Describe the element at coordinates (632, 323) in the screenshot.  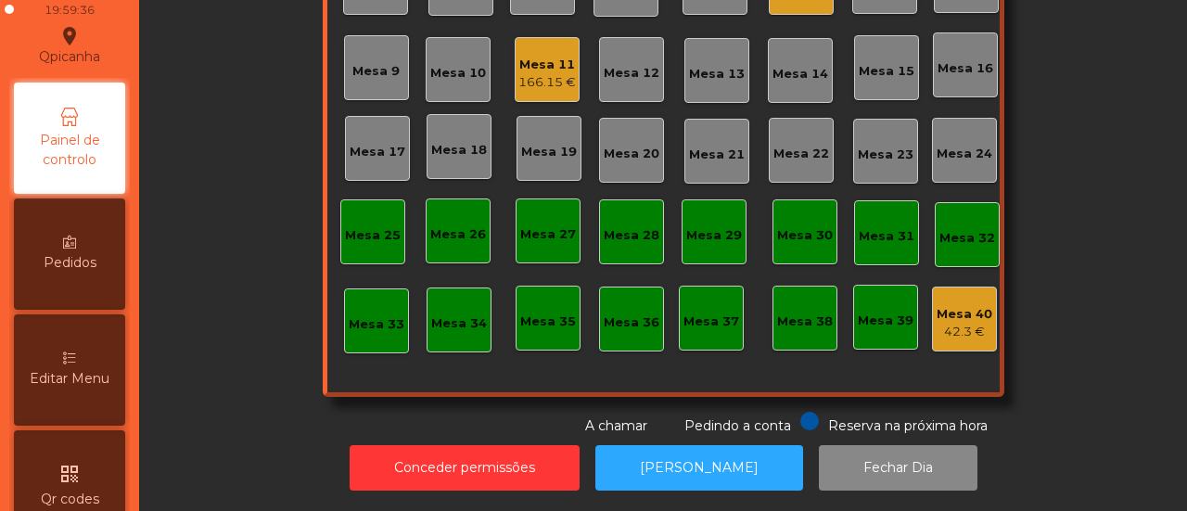
I see `div: Mesa 36` at that location.